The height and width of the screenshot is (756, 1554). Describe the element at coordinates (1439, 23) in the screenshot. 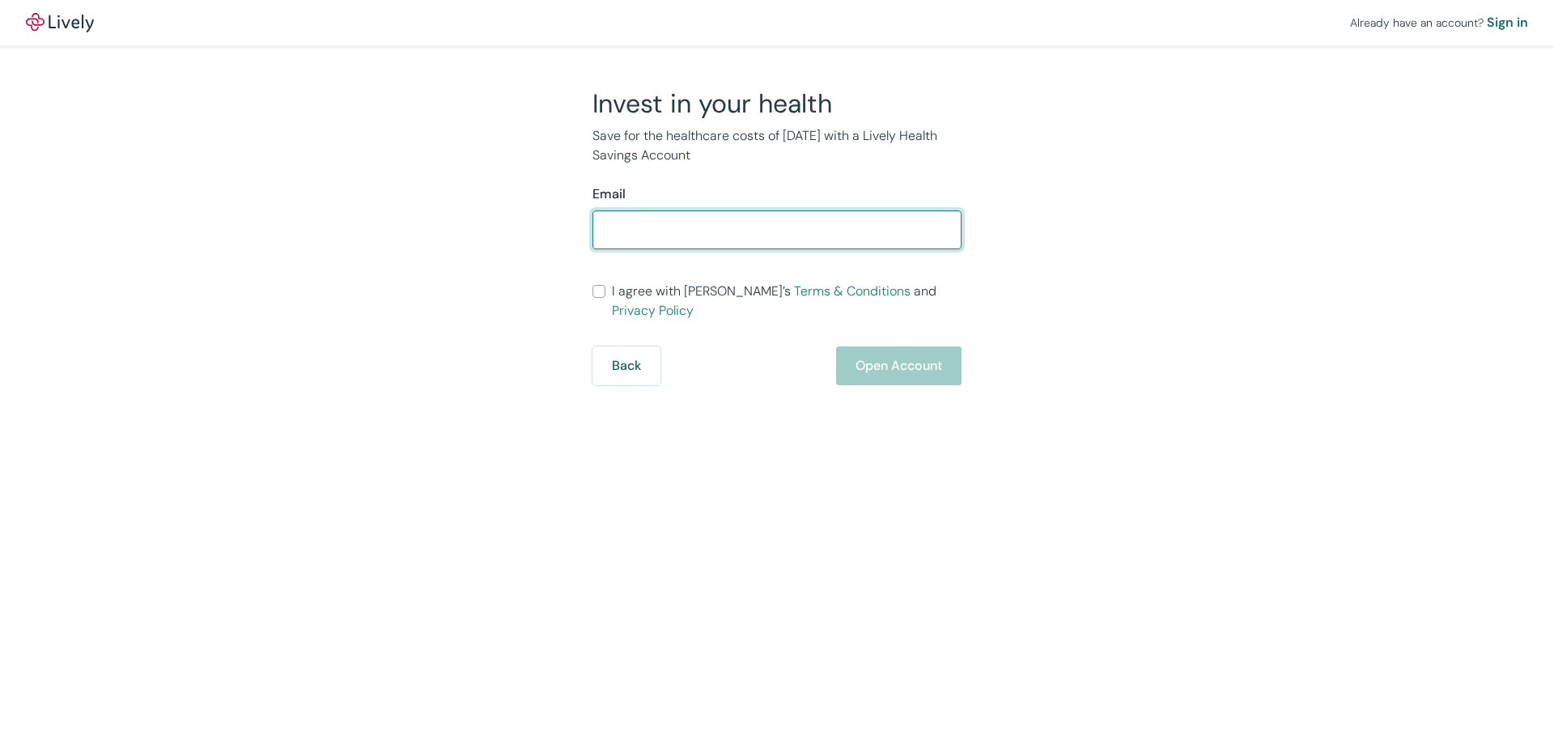

I see `div: Already have an account?` at that location.